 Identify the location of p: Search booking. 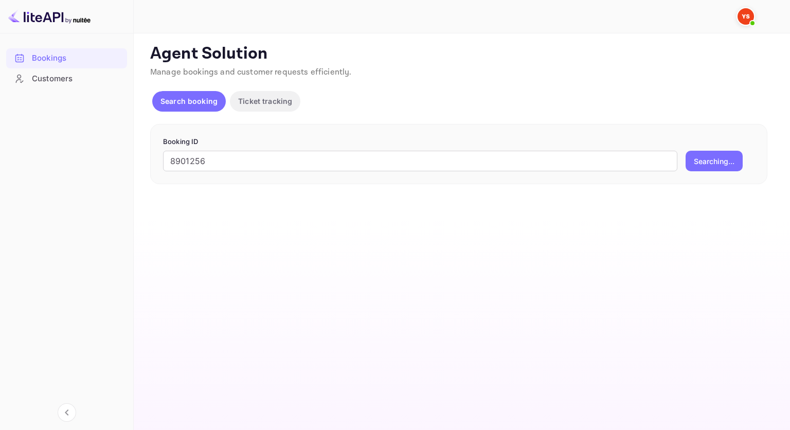
(189, 101).